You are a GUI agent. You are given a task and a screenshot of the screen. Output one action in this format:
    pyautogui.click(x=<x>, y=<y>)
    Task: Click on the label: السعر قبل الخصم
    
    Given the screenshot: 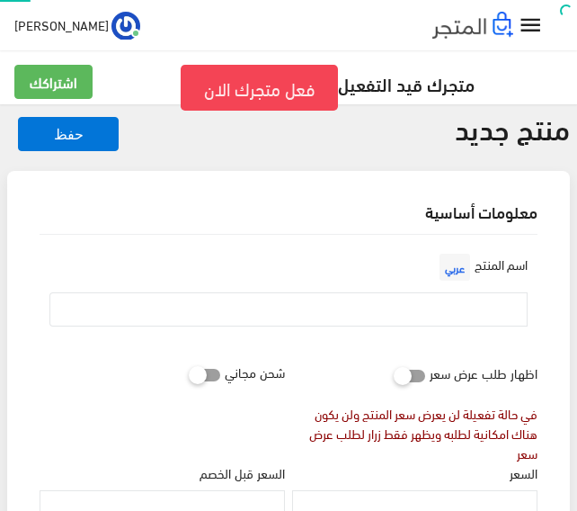 What is the action you would take?
    pyautogui.click(x=242, y=473)
    